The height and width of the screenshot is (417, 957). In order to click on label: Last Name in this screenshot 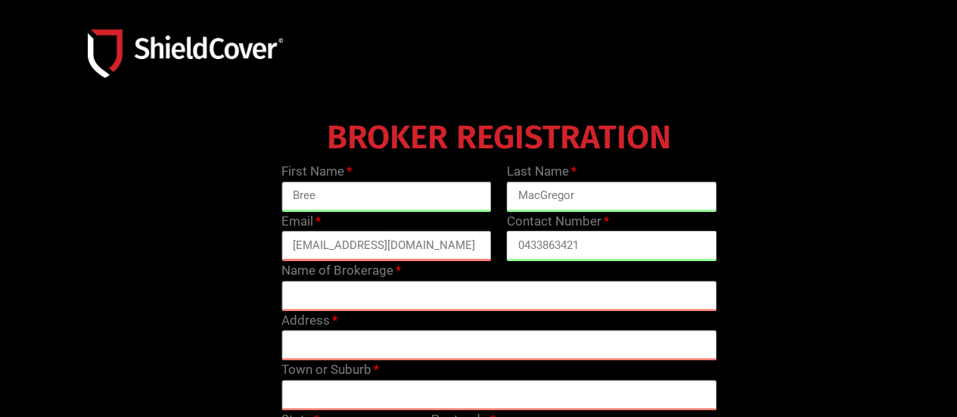, I will do `click(541, 172)`.